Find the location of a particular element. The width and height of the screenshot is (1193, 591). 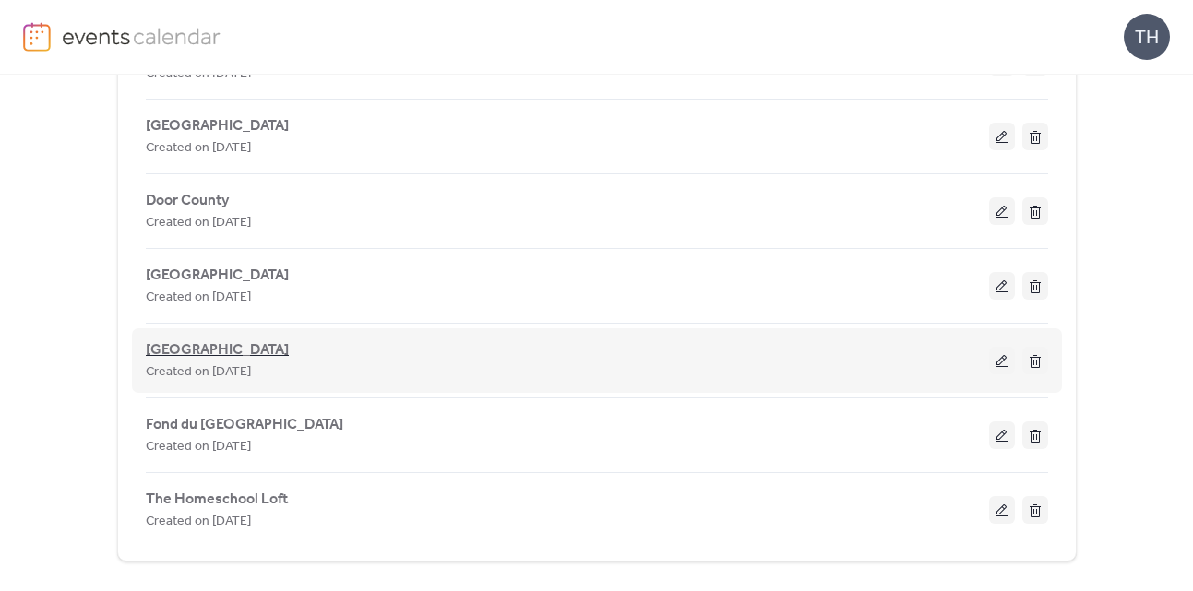

img: logo is located at coordinates (37, 37).